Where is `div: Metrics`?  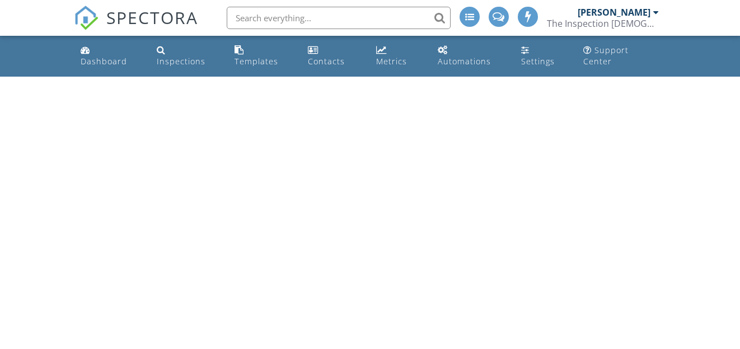
div: Metrics is located at coordinates (391, 61).